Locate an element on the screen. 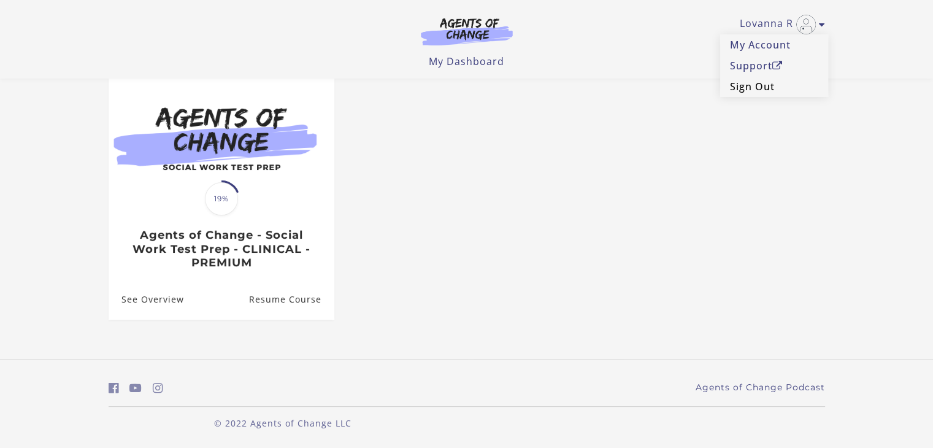 This screenshot has height=448, width=933. p: © 2022 Agents of Change LLC is located at coordinates (283, 423).